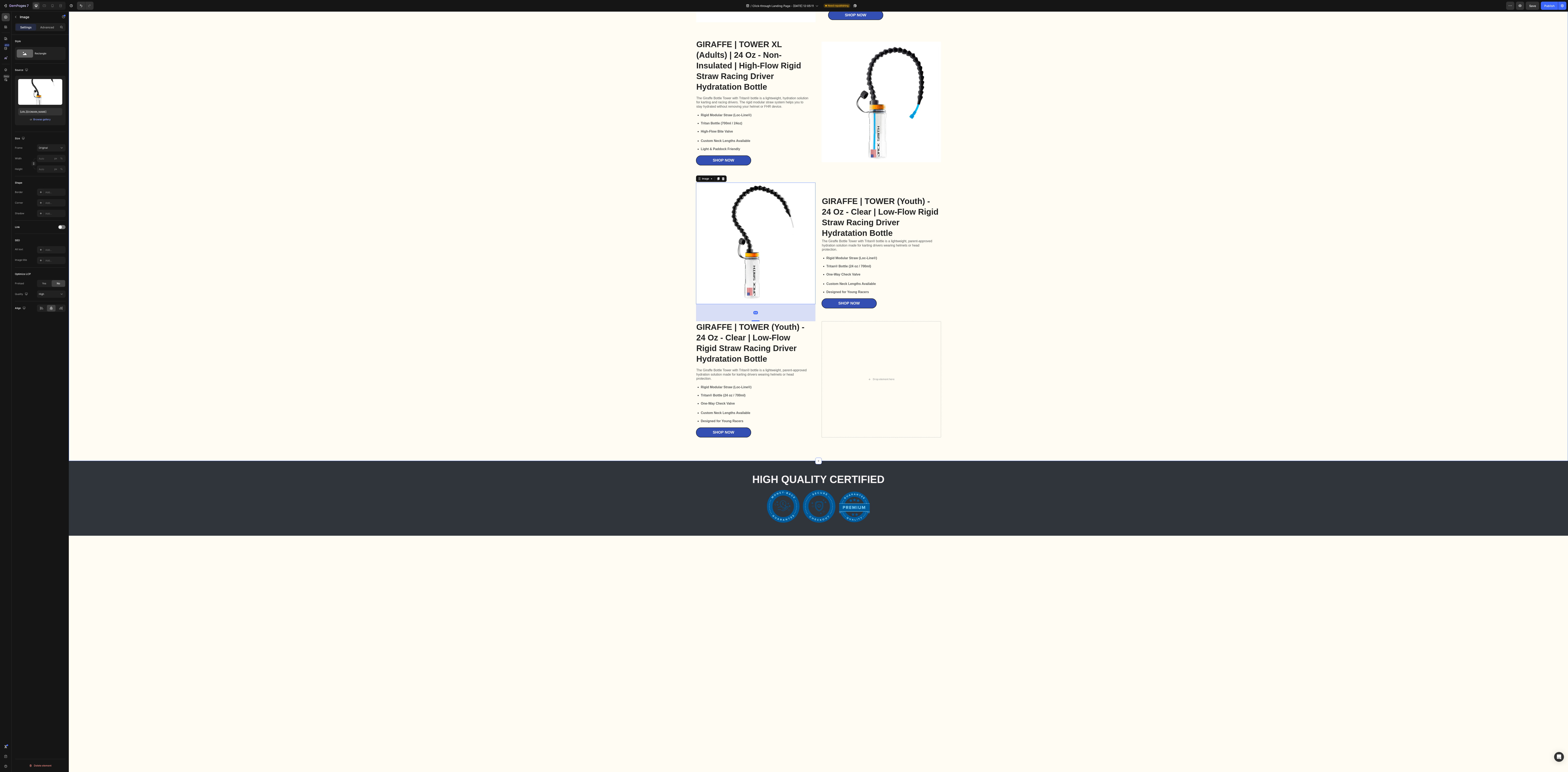  I want to click on div: Beta, so click(6, 76).